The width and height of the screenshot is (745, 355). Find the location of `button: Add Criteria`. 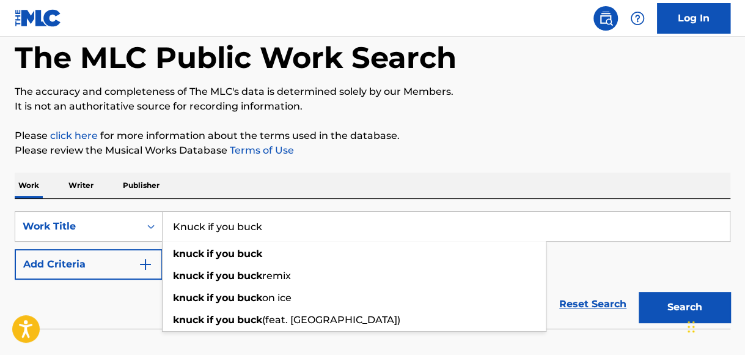

button: Add Criteria is located at coordinates (89, 264).